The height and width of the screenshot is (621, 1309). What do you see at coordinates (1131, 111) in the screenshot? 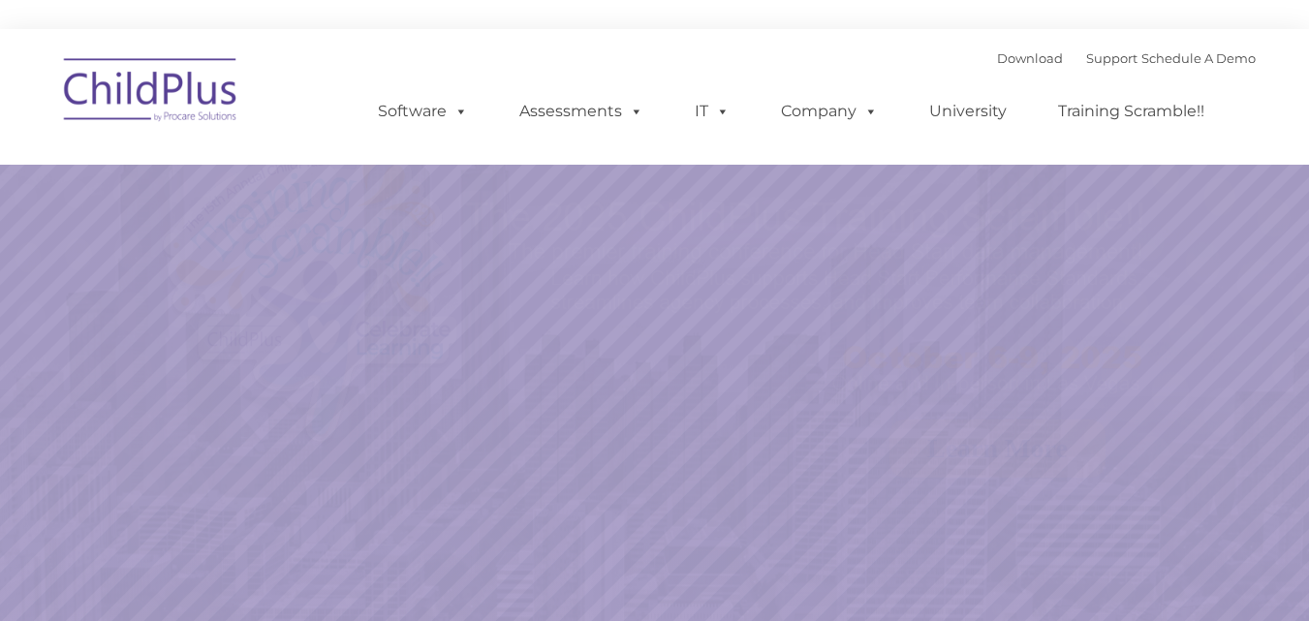
I see `a: Training Scramble!!` at bounding box center [1131, 111].